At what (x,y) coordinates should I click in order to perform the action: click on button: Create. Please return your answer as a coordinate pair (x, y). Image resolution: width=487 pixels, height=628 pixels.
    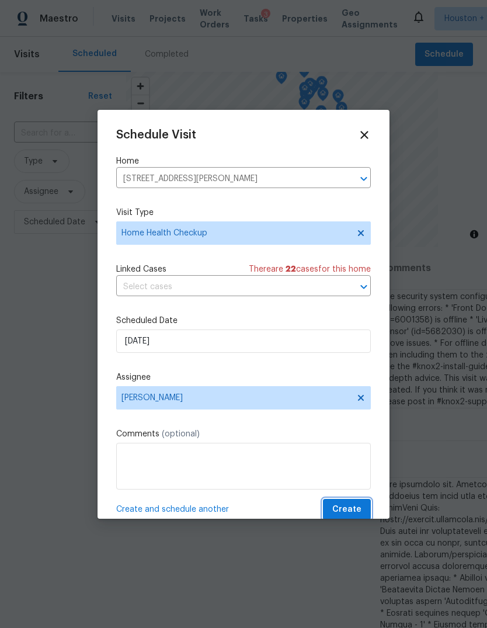
    Looking at the image, I should click on (347, 509).